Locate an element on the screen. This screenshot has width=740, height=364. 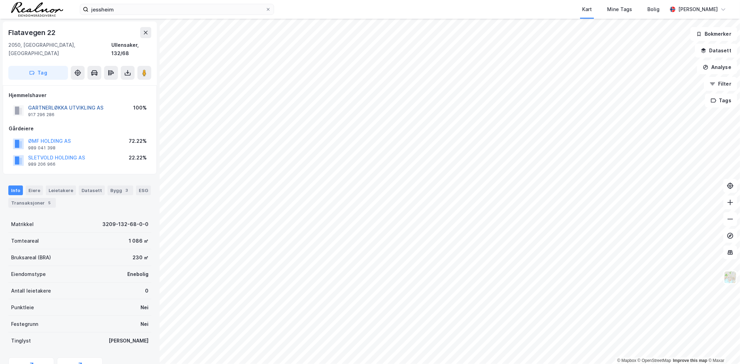
img: realnor-logo.934646d98de889bb5806.png is located at coordinates (37, 9).